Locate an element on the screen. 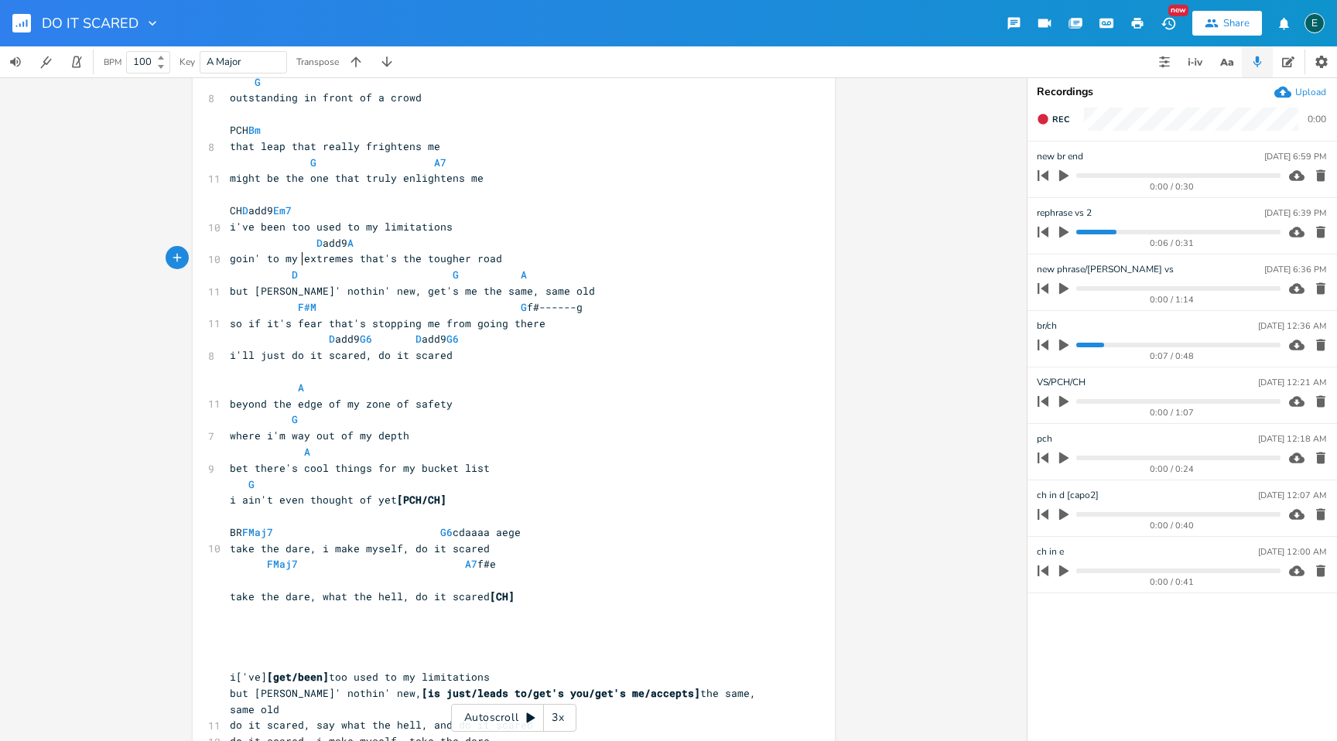 The width and height of the screenshot is (1337, 741). span: pch is located at coordinates (1045, 439).